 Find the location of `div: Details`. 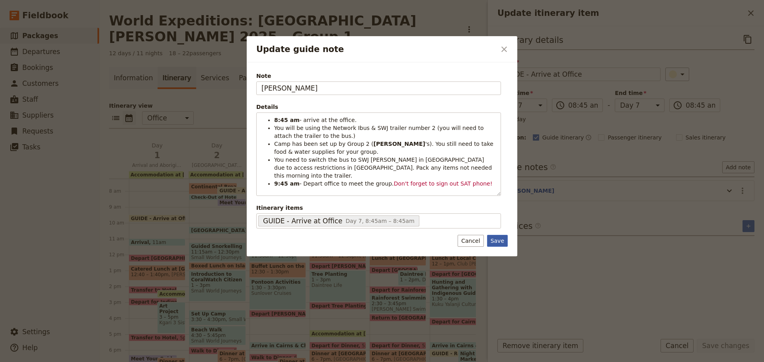

div: Details is located at coordinates (378, 107).